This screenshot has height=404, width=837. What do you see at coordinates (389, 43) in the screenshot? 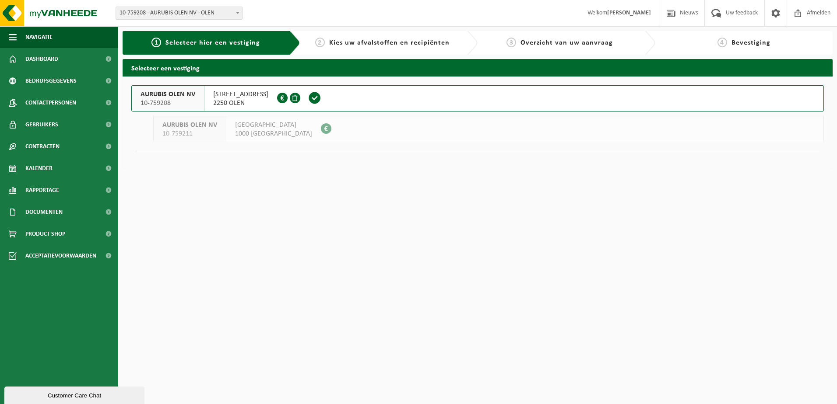
I see `span: Kies uw afvalstoffen en recipiënten` at bounding box center [389, 43].